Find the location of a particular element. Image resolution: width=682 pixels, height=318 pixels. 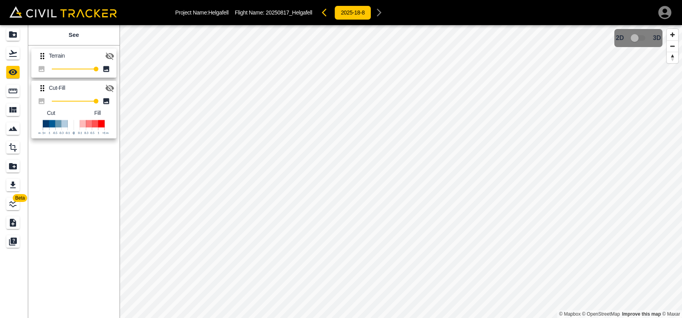

button: Reset bearing to north is located at coordinates (672, 57).